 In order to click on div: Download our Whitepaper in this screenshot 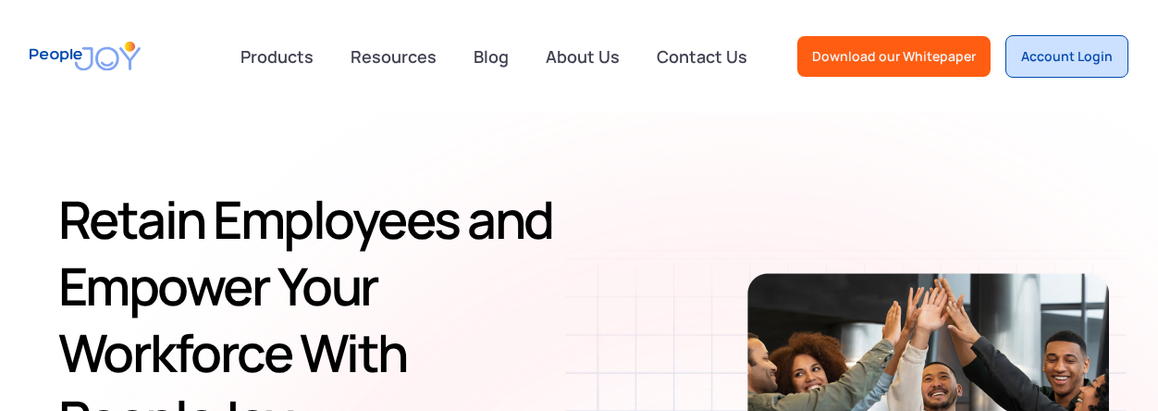, I will do `click(894, 56)`.